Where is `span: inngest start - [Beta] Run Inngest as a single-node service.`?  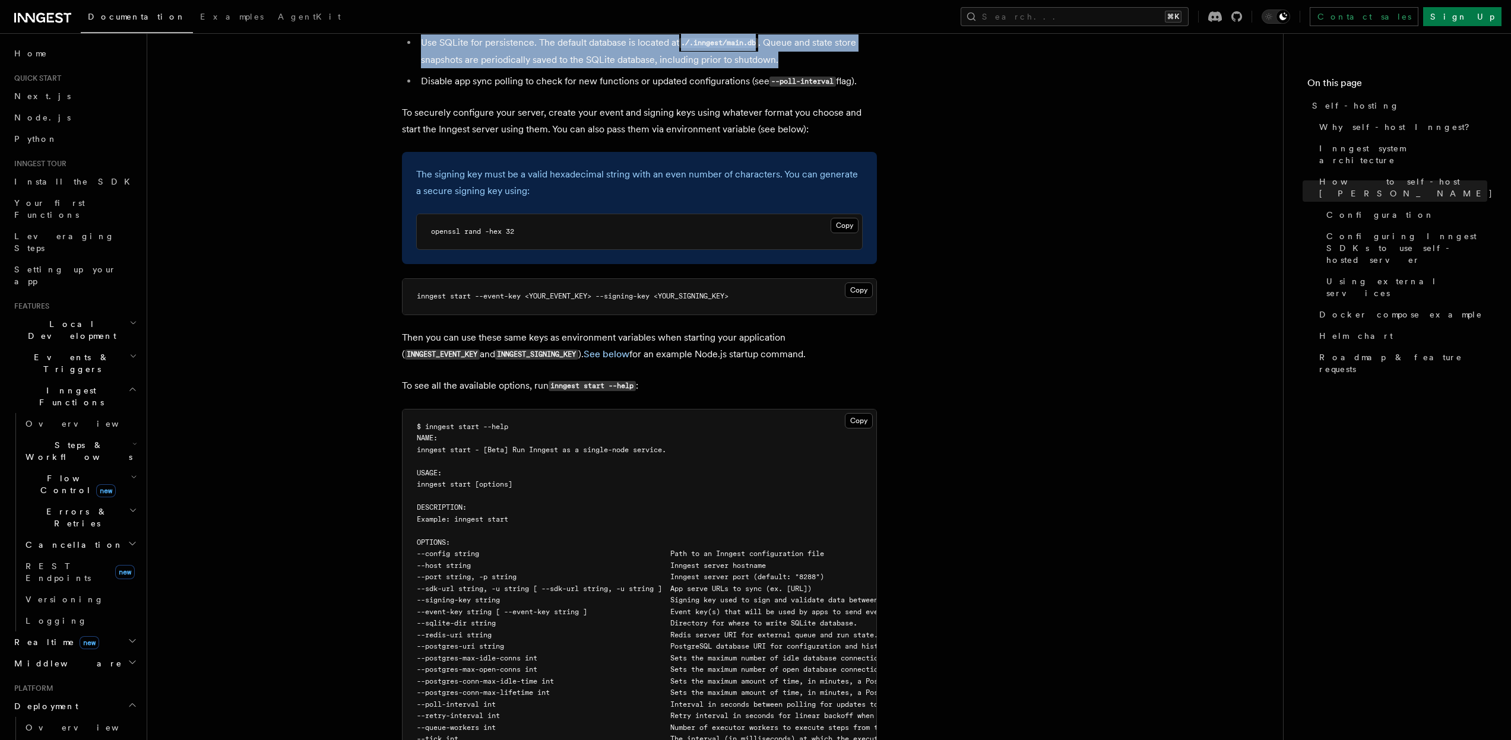
span: inngest start - [Beta] Run Inngest as a single-node service. is located at coordinates (541, 450).